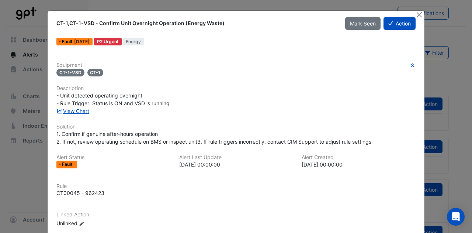 This screenshot has height=233, width=472. Describe the element at coordinates (236, 65) in the screenshot. I see `h6: Equipment` at that location.